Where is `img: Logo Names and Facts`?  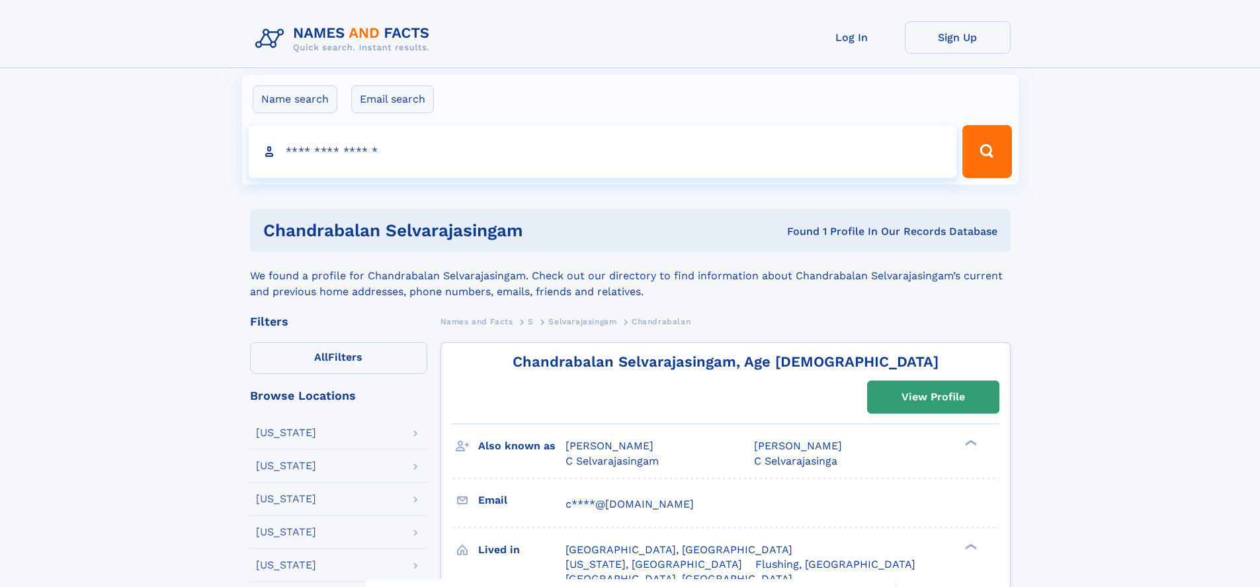
img: Logo Names and Facts is located at coordinates (345, 39).